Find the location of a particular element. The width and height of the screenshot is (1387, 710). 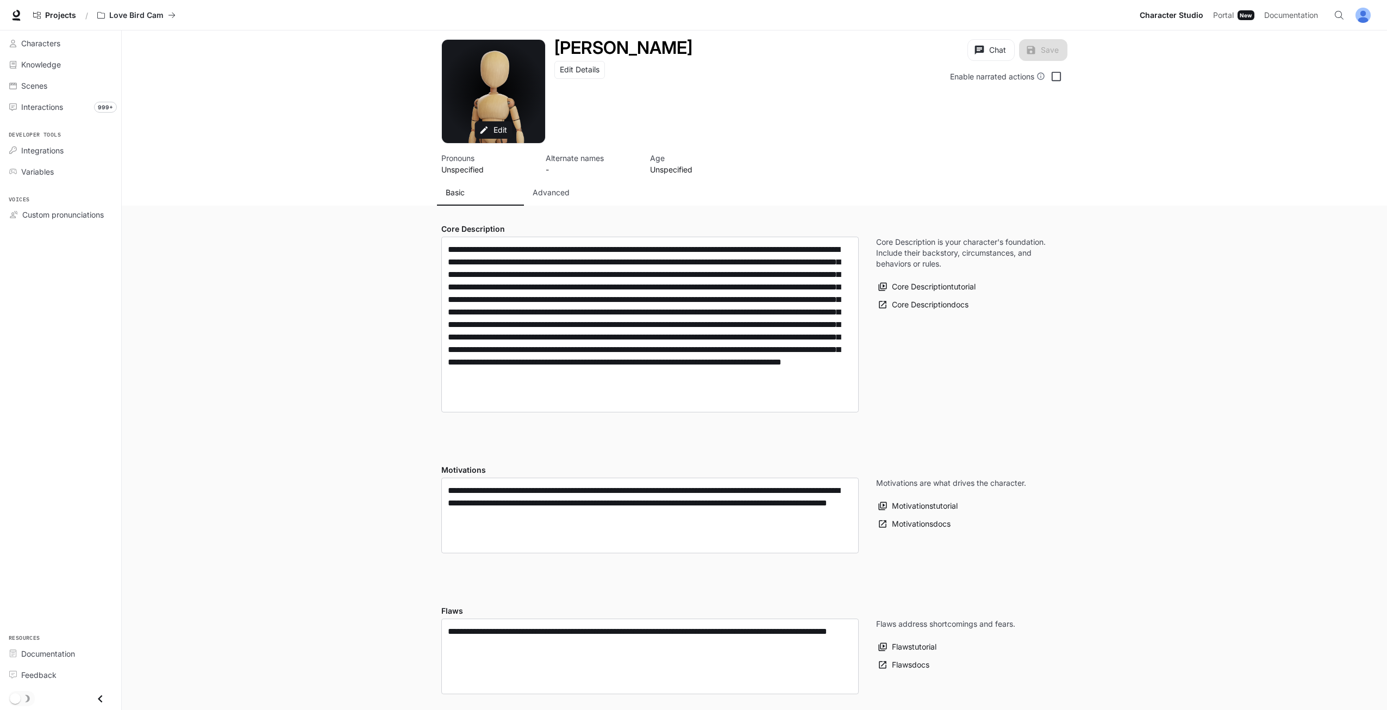

p: Motivations are what drives the character. is located at coordinates (951, 483).